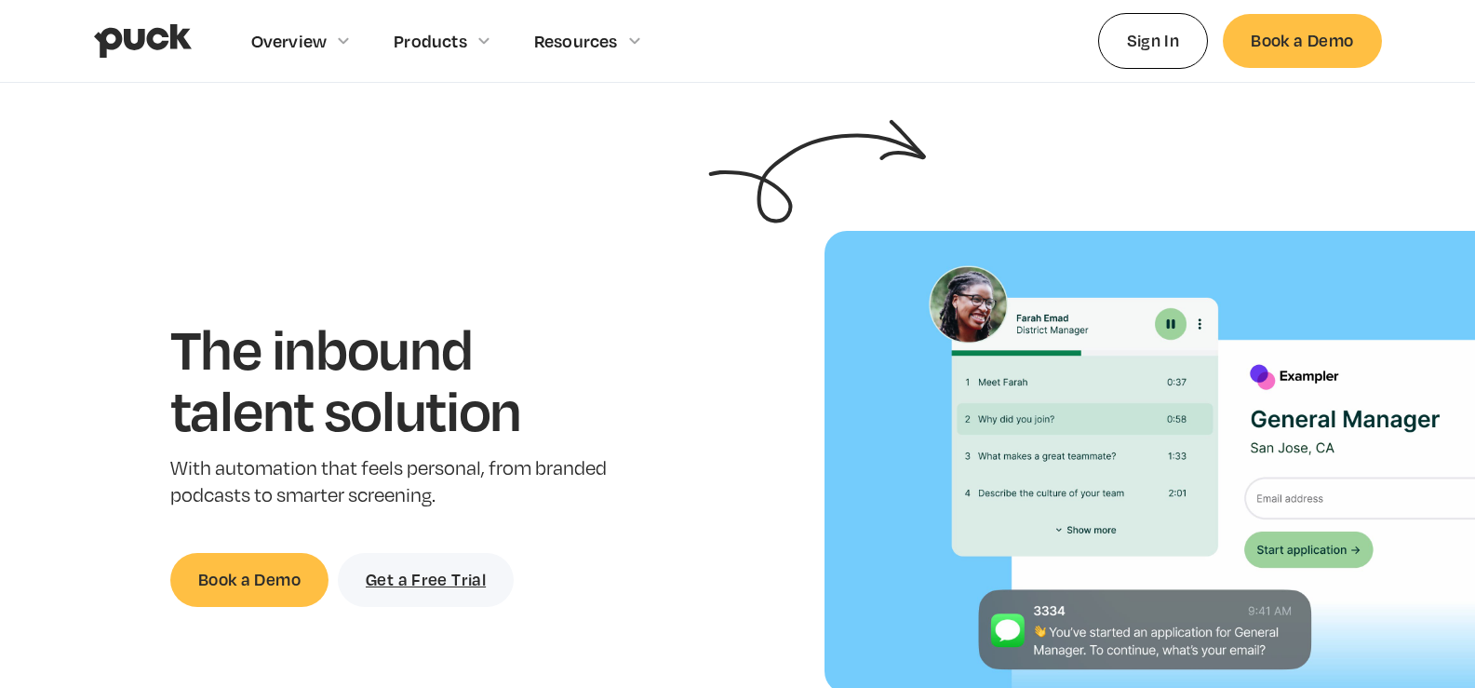  What do you see at coordinates (391, 482) in the screenshot?
I see `p: With automation that feels personal, from branded podcasts to smarter screening.` at bounding box center [391, 482].